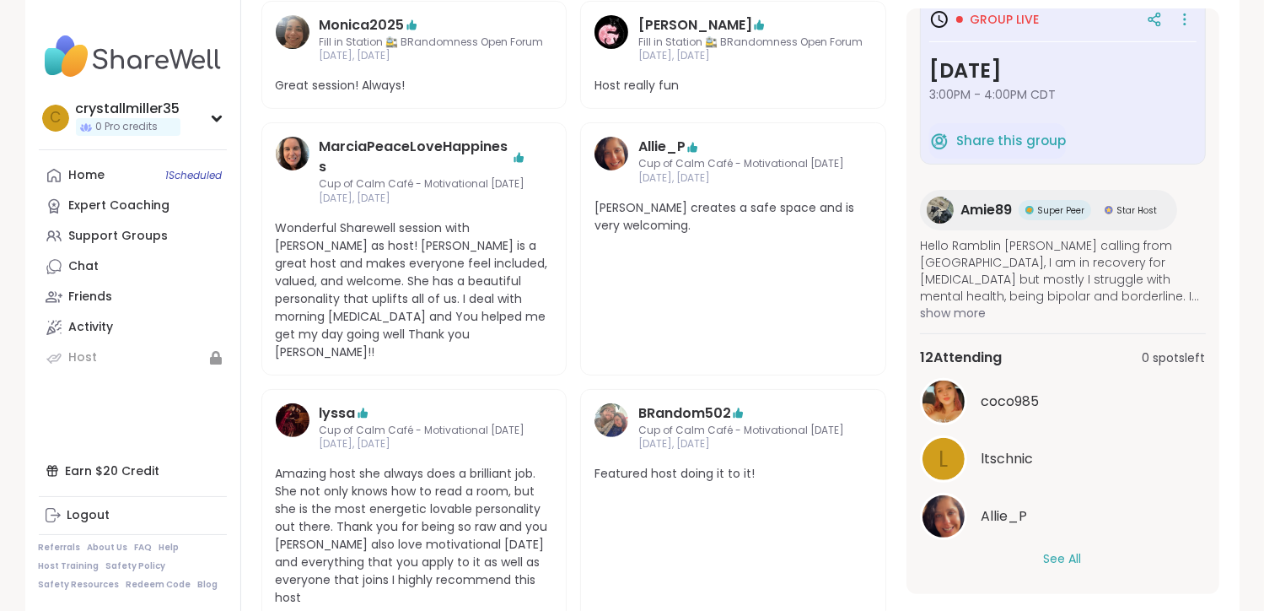 Image resolution: width=1264 pixels, height=611 pixels. I want to click on img: lyssa, so click(293, 420).